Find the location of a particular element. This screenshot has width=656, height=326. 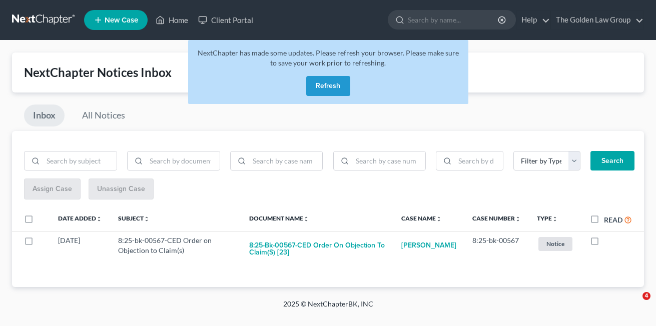

input: Search by document name is located at coordinates (183, 161).